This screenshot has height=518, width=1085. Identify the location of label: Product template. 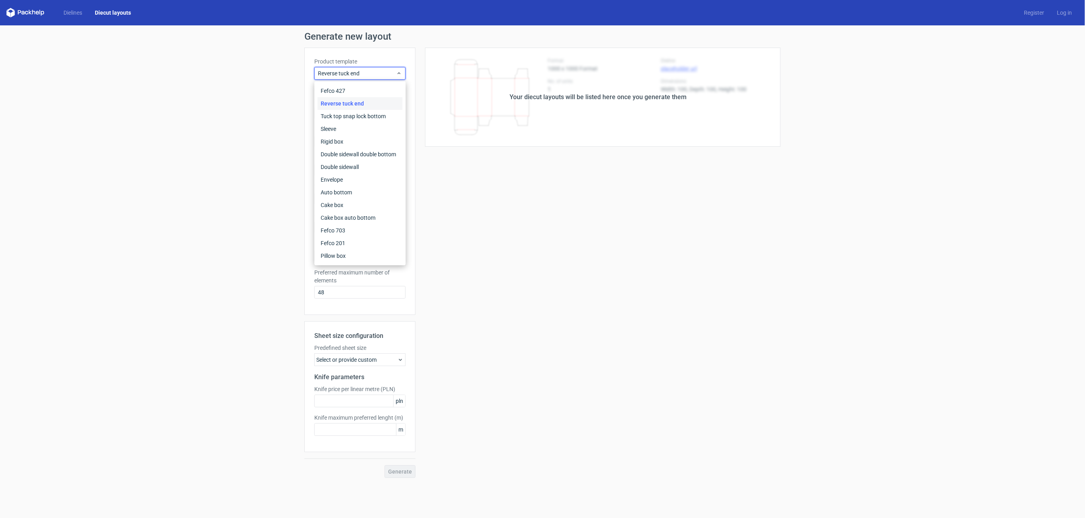
(360, 62).